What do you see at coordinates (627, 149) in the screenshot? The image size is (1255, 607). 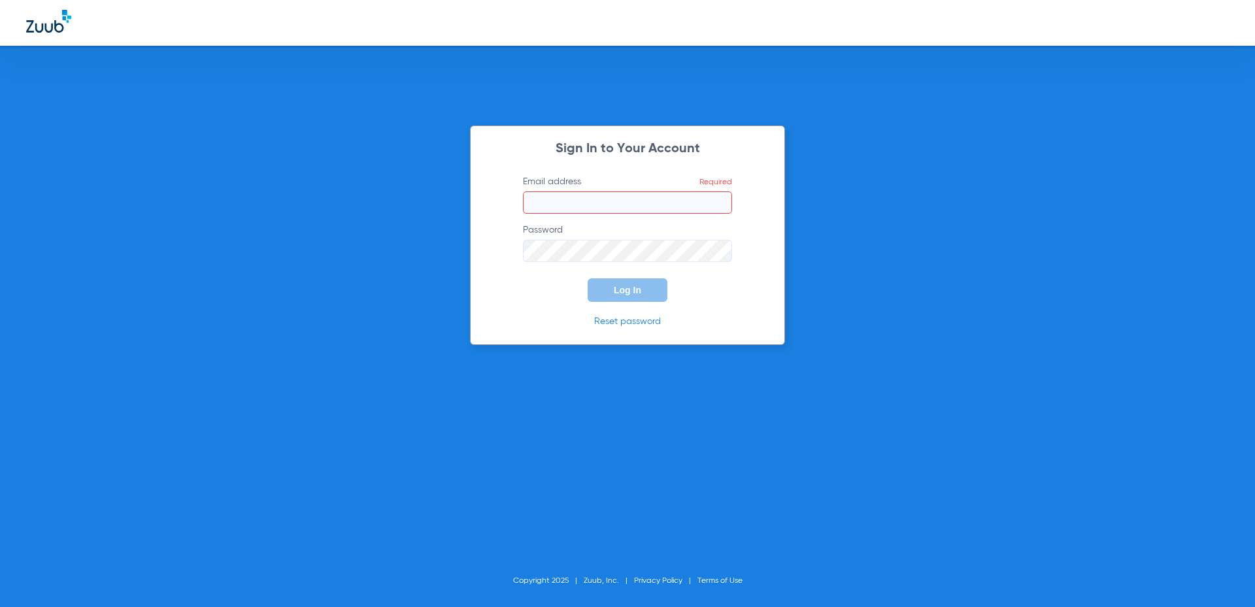 I see `h2: Sign In to Your Account` at bounding box center [627, 149].